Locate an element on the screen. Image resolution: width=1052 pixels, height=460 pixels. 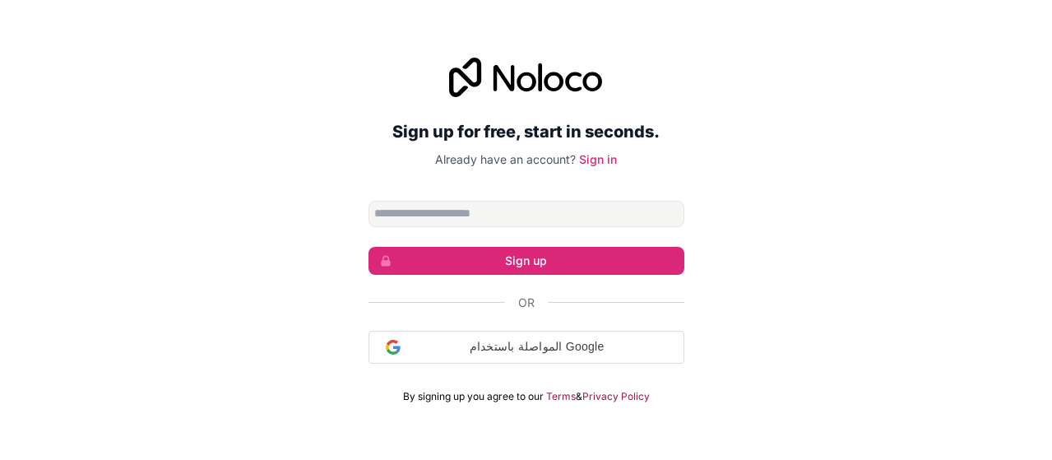
a: Terms is located at coordinates (561, 396).